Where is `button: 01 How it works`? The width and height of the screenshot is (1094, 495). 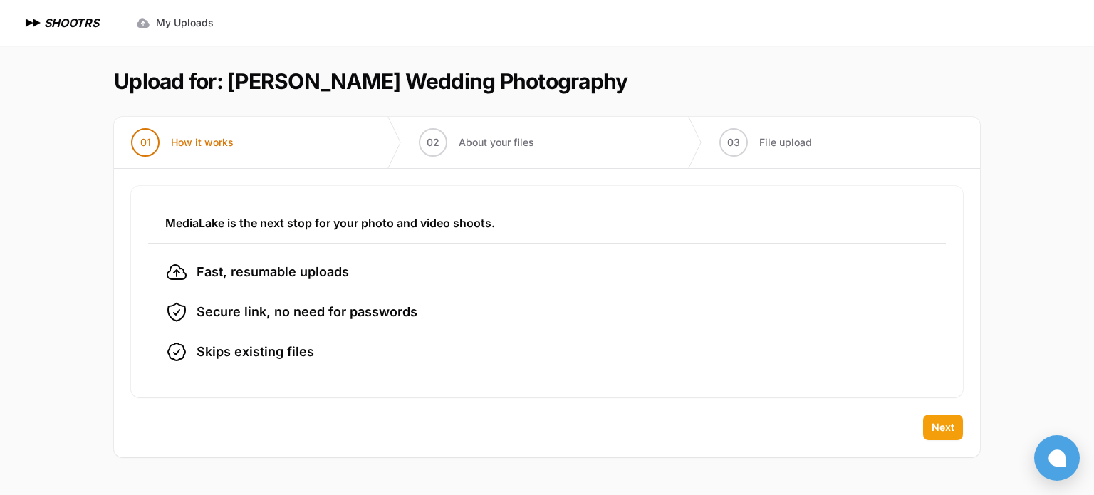 button: 01 How it works is located at coordinates (182, 142).